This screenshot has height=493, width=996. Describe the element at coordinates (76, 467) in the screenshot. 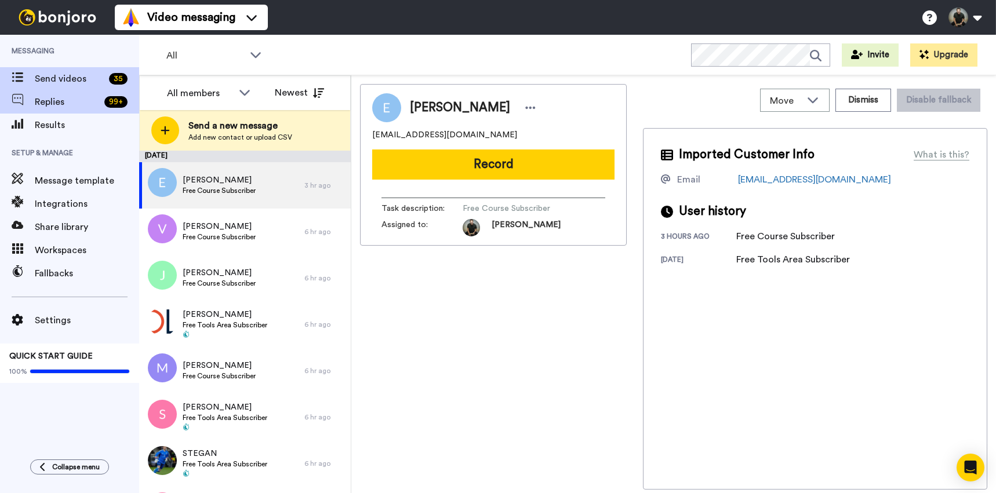

I see `span: Collapse menu` at that location.